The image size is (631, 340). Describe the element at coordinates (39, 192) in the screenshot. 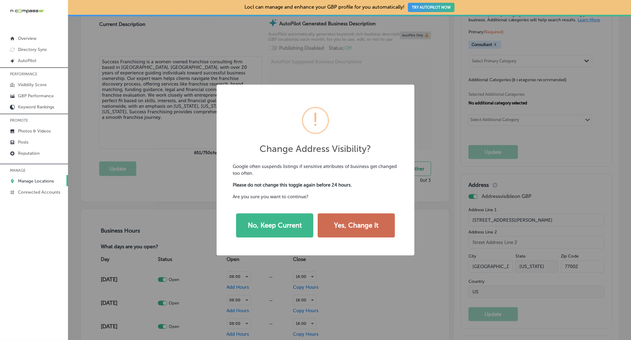

I see `p: Connected Accounts` at that location.